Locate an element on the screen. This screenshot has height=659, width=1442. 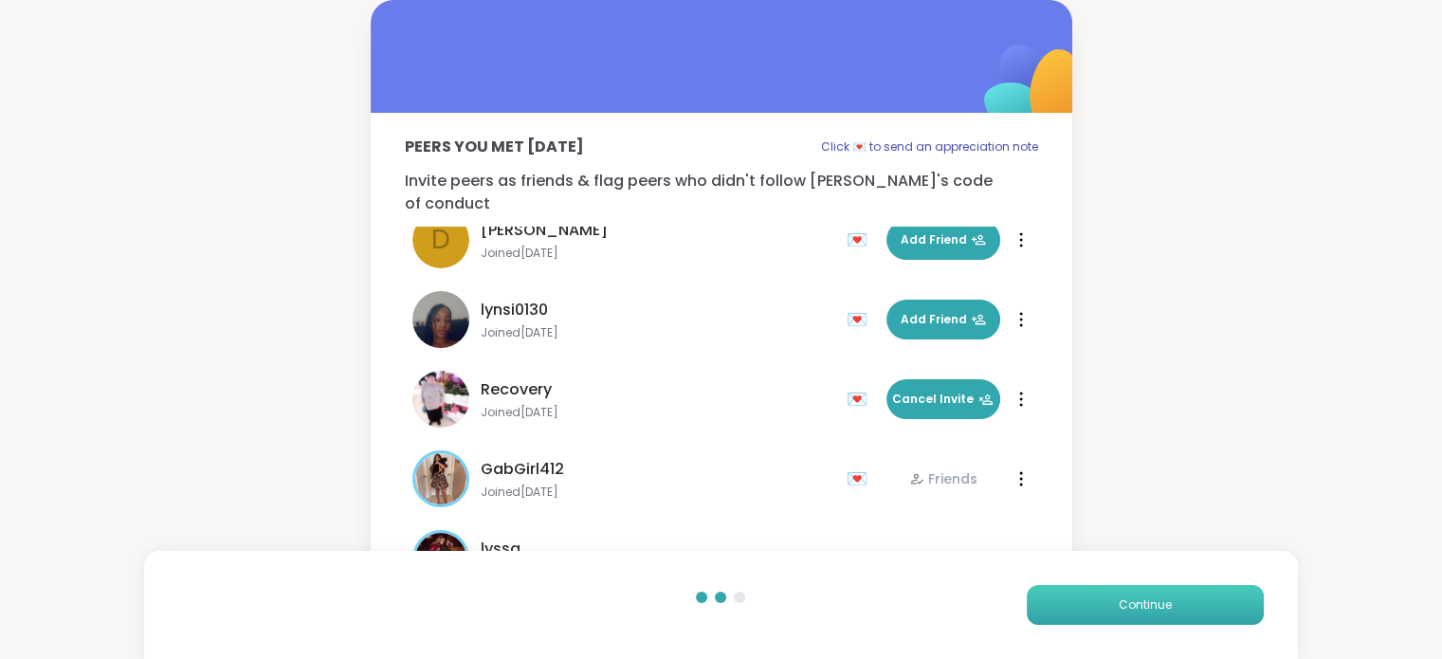
img: GabGirl412 is located at coordinates (441, 479).